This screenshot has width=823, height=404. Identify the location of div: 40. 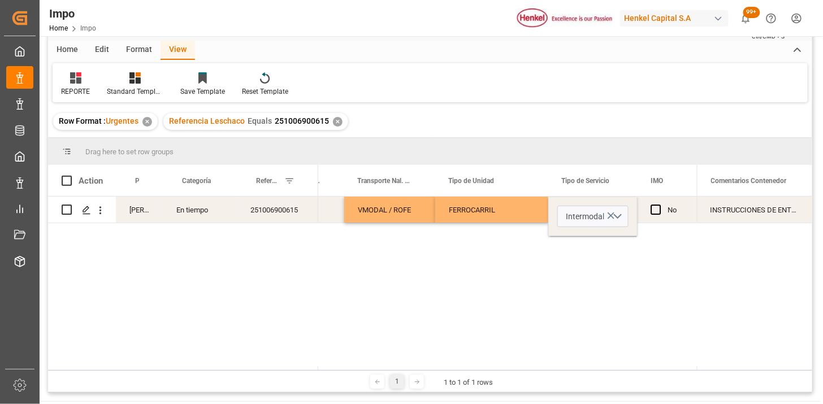
(742, 210).